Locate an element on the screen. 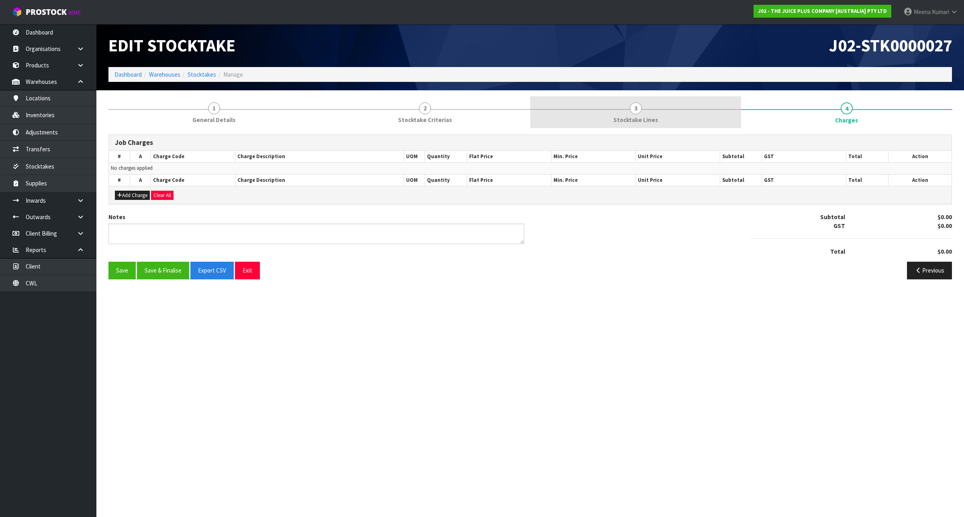 The height and width of the screenshot is (517, 964). span: Stocktake Lines is located at coordinates (635, 120).